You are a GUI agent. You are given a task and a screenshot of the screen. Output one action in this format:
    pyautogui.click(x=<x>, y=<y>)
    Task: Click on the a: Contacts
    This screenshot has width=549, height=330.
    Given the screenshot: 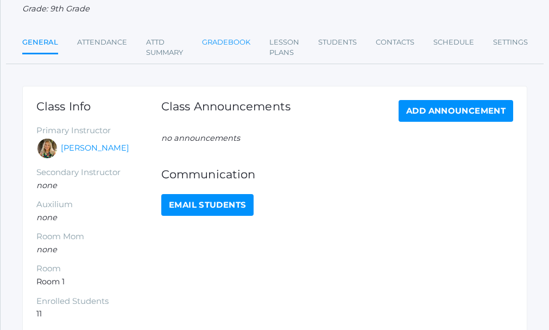 What is the action you would take?
    pyautogui.click(x=395, y=42)
    